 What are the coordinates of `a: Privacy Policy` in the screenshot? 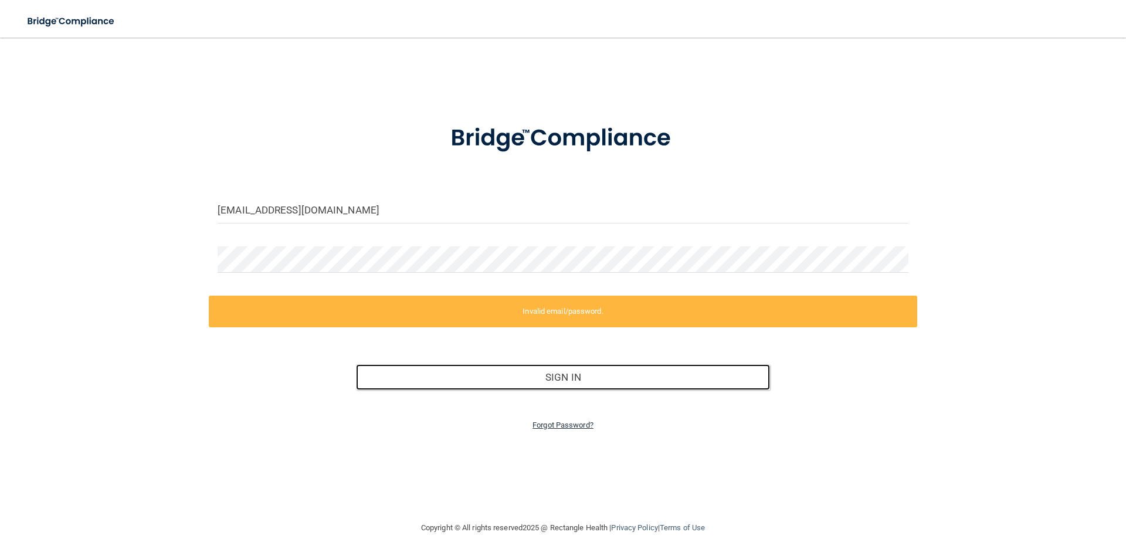 It's located at (634, 527).